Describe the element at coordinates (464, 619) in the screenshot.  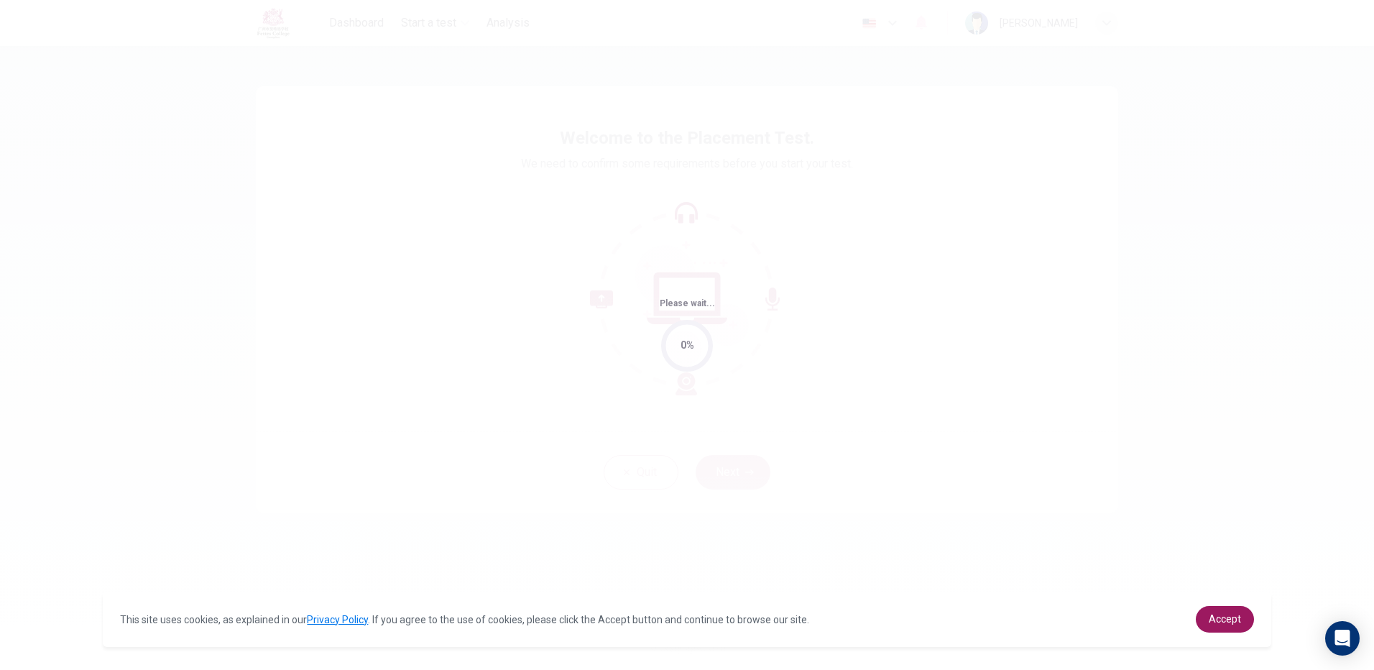
I see `span: This site uses cookies, as explained in our . If you agree to the use of cookies, please click th...` at that location.